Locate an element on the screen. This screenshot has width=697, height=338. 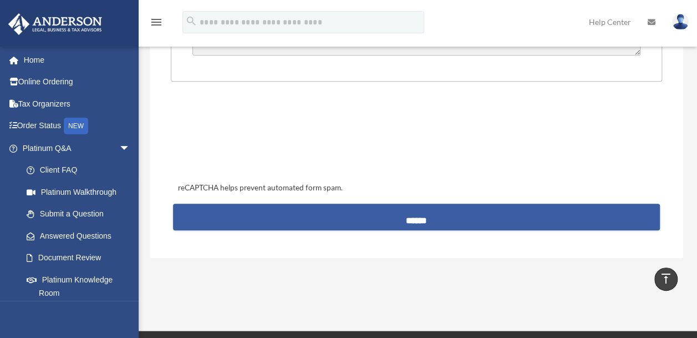
a: Tax Organizers is located at coordinates (77, 104).